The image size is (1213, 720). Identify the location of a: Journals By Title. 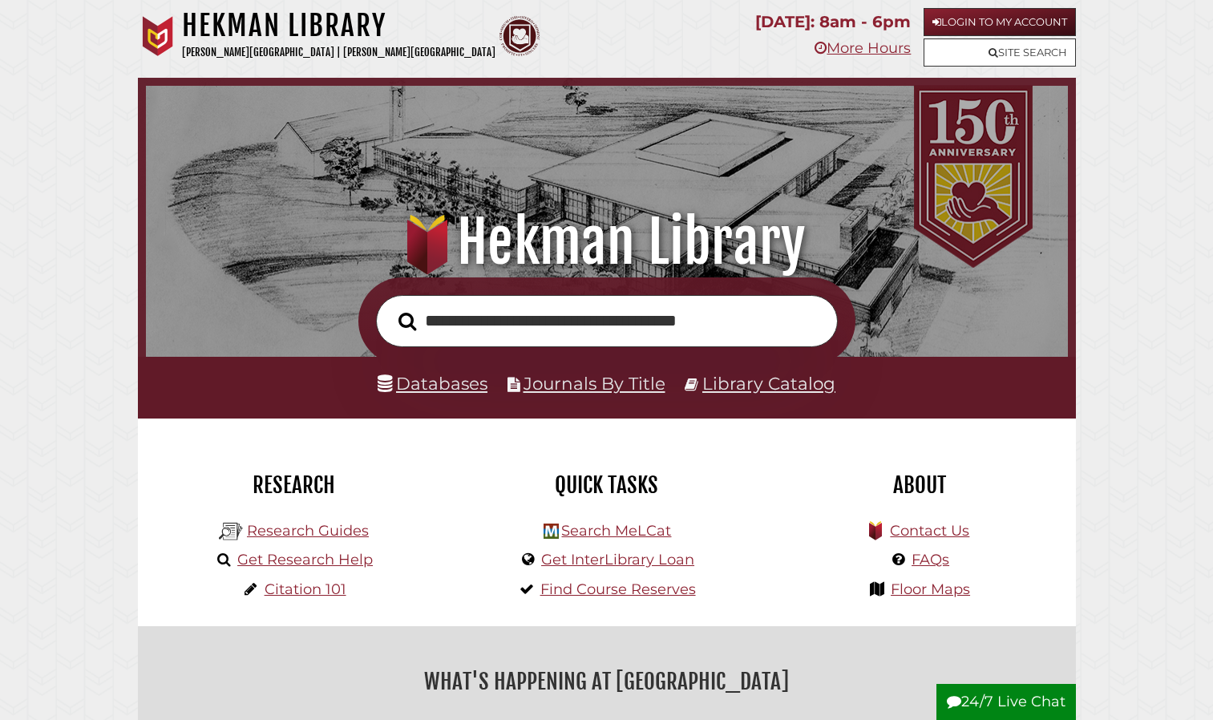
(594, 383).